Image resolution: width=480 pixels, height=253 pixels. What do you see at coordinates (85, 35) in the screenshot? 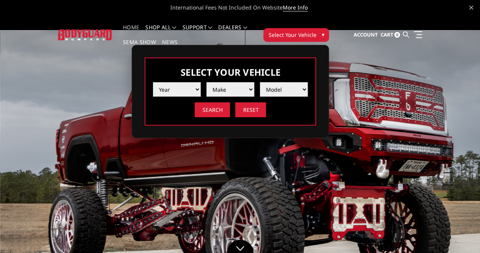
I see `img: BODYGUARD BUMPERS` at bounding box center [85, 35].